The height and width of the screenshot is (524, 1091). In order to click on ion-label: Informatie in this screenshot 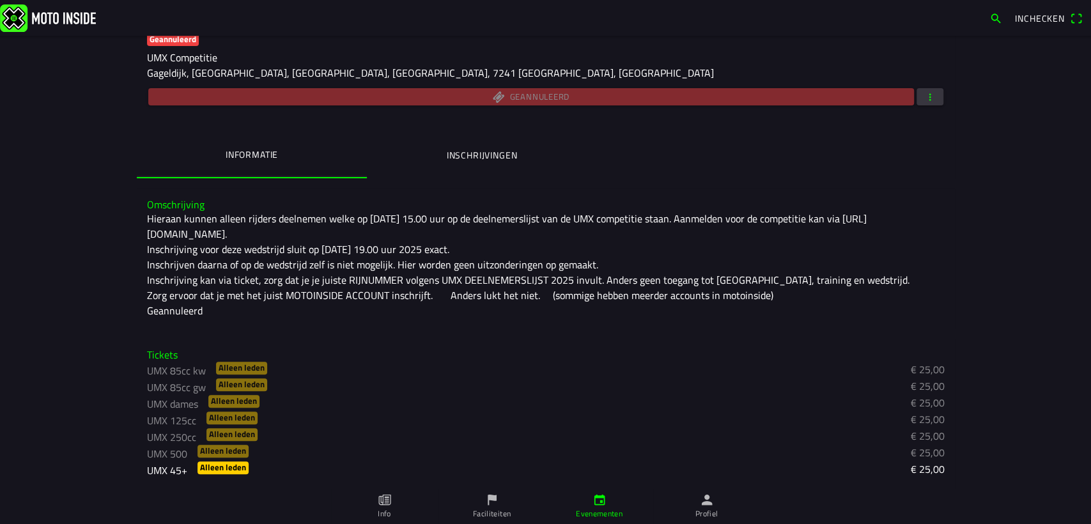, I will do `click(251, 155)`.